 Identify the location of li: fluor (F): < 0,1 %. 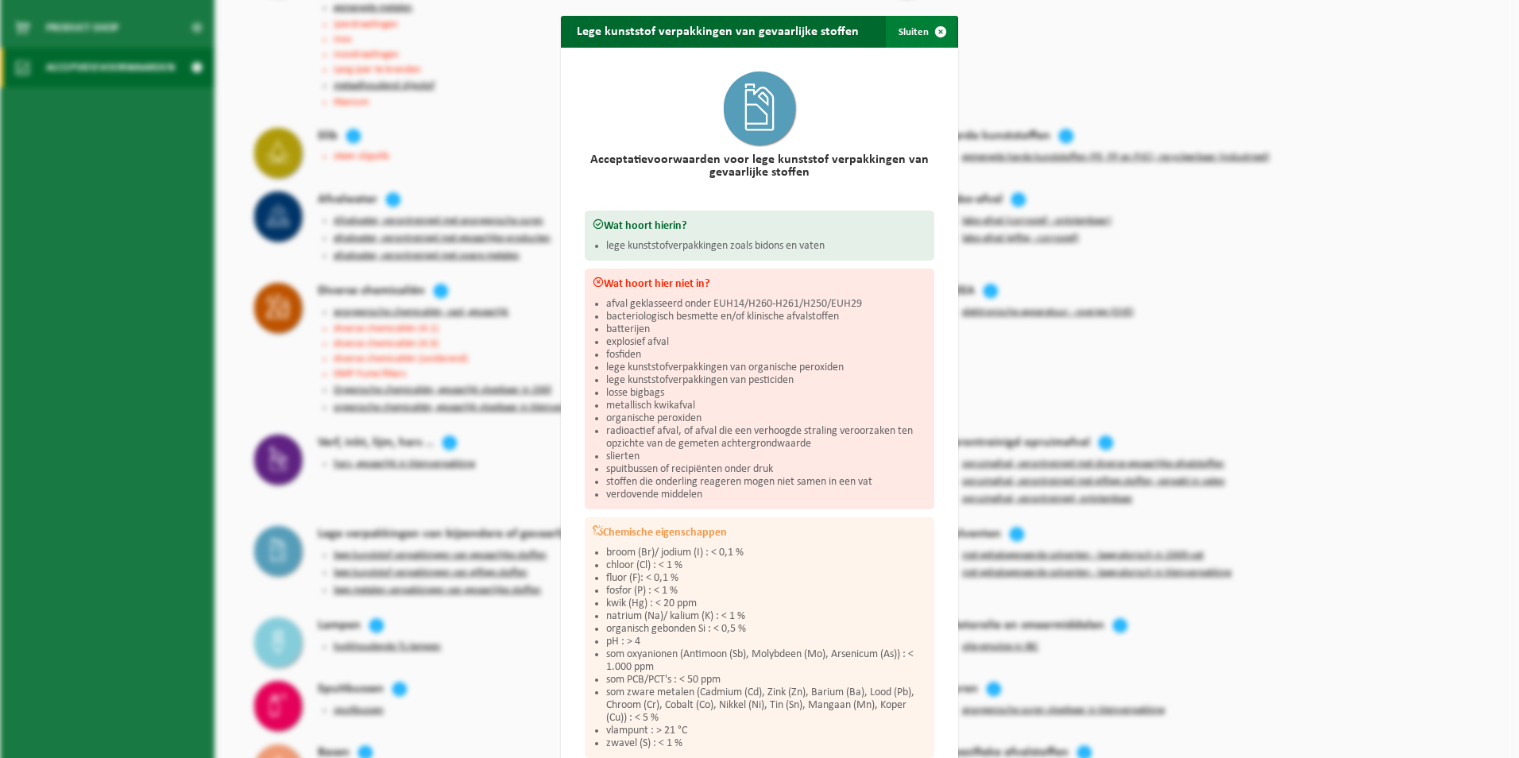
(766, 578).